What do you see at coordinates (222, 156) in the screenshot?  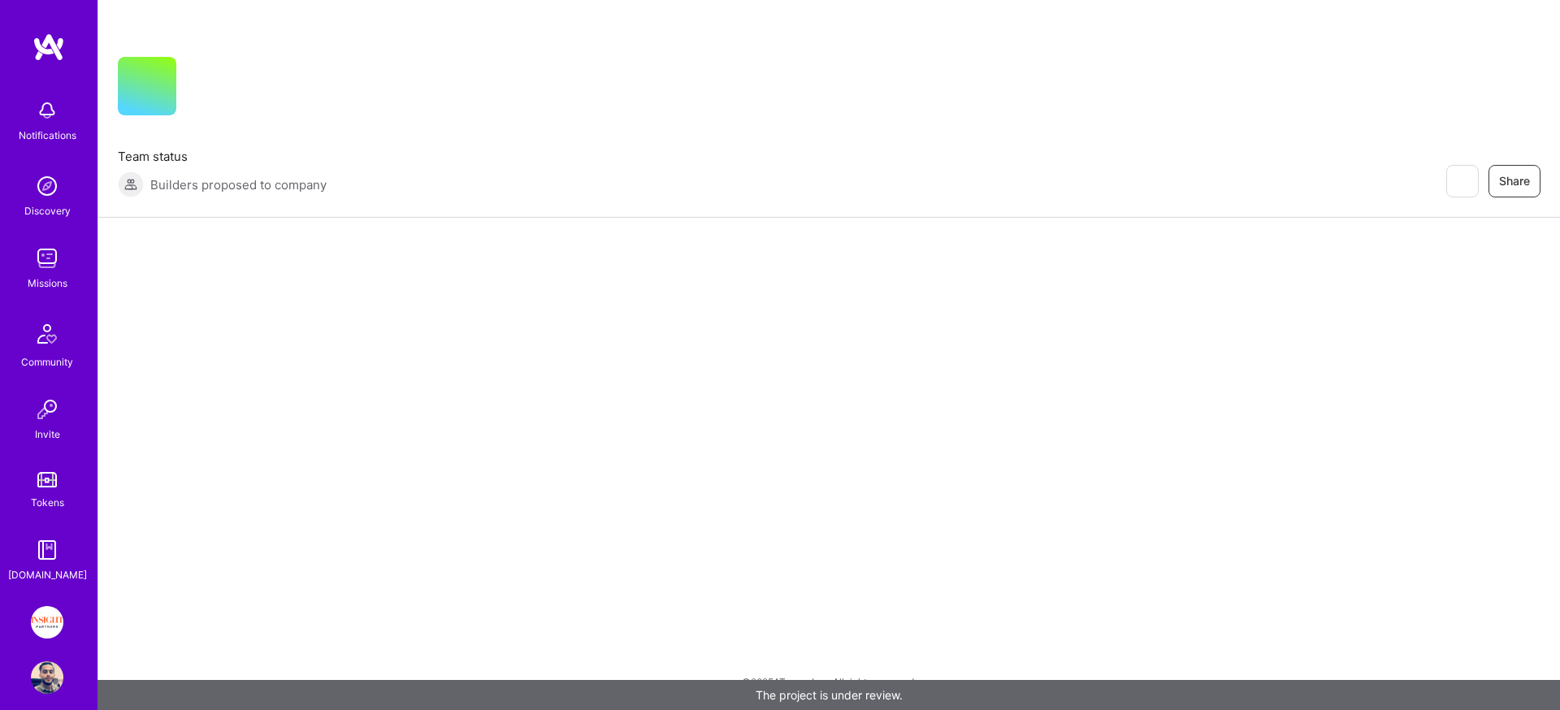 I see `span: Team status` at bounding box center [222, 156].